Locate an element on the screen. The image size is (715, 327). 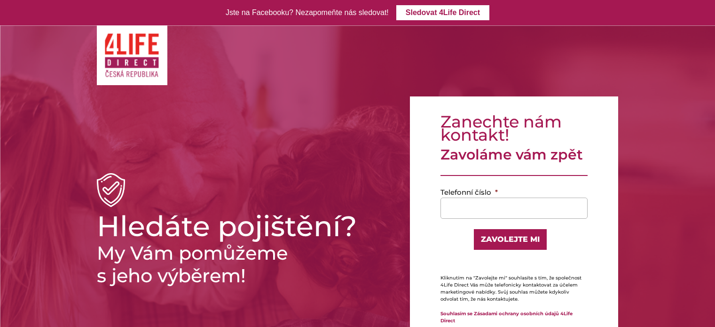
h4: Zavoláme vám zpět is located at coordinates (514, 155).